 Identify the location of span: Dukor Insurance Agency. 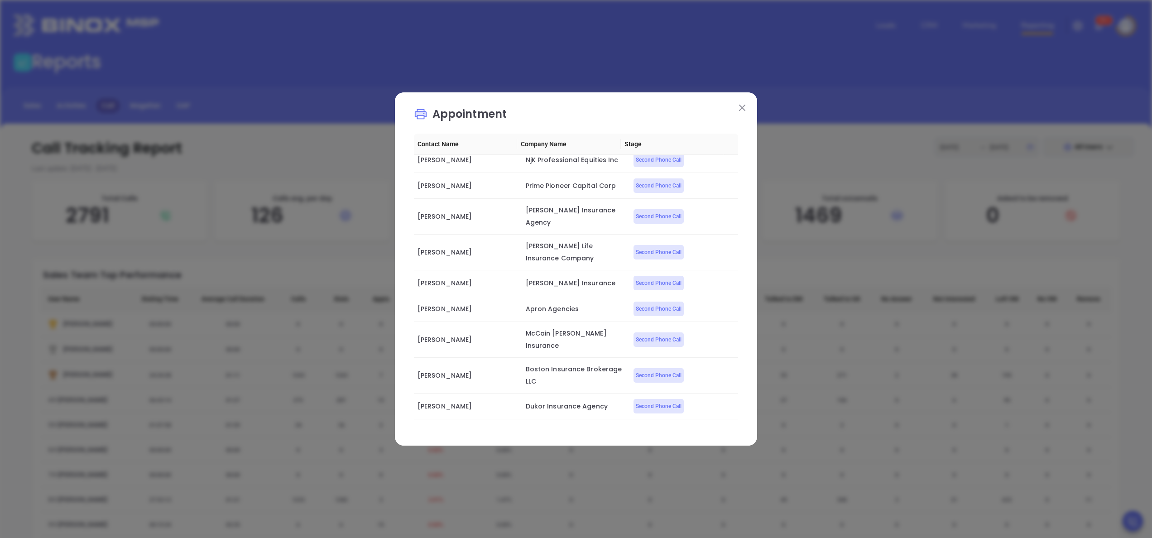
(567, 406).